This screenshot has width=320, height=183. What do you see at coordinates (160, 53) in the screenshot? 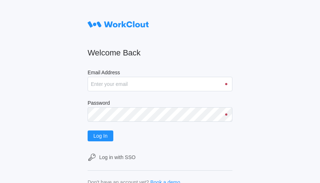
I see `h2: Welcome Back` at bounding box center [160, 53].